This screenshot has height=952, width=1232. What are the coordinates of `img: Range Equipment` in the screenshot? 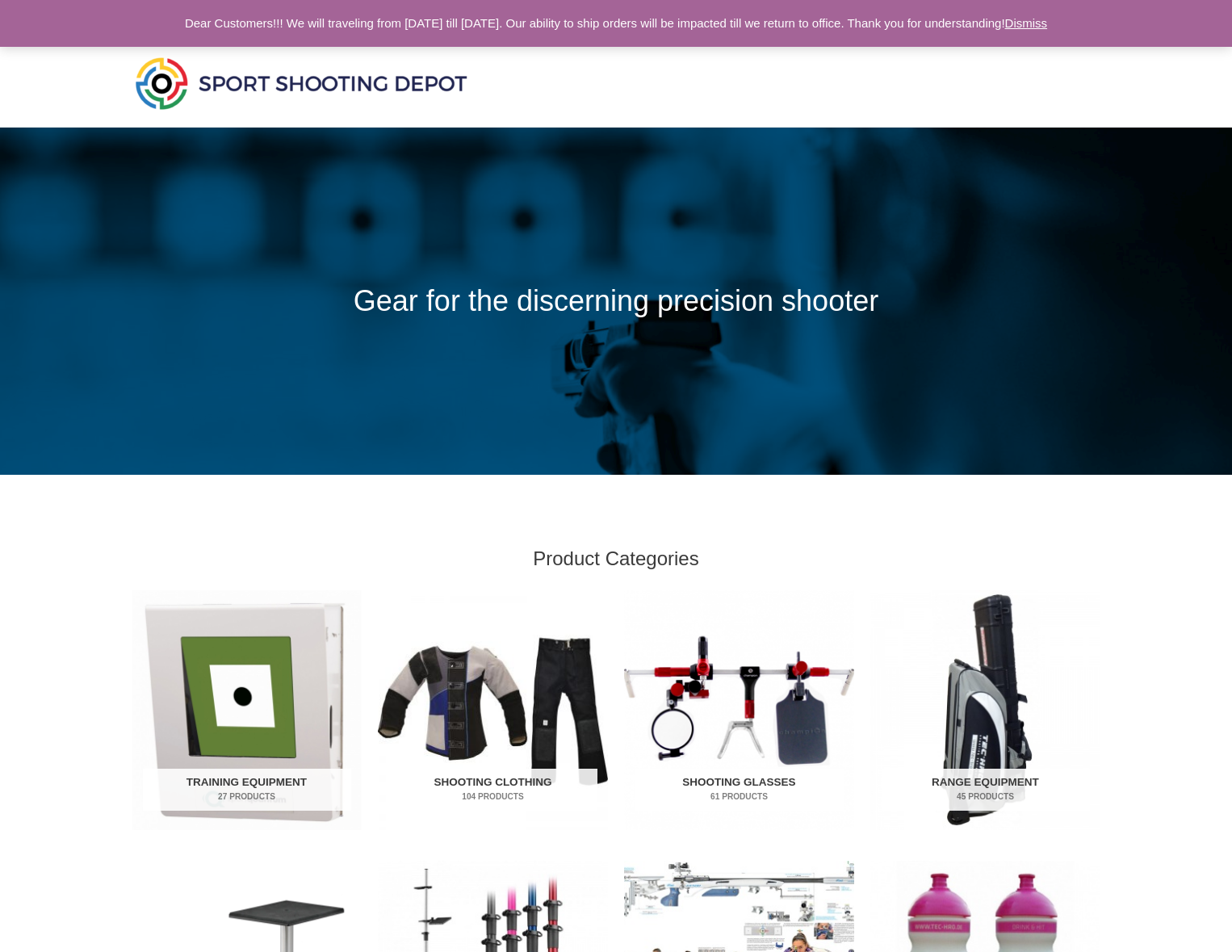 It's located at (985, 710).